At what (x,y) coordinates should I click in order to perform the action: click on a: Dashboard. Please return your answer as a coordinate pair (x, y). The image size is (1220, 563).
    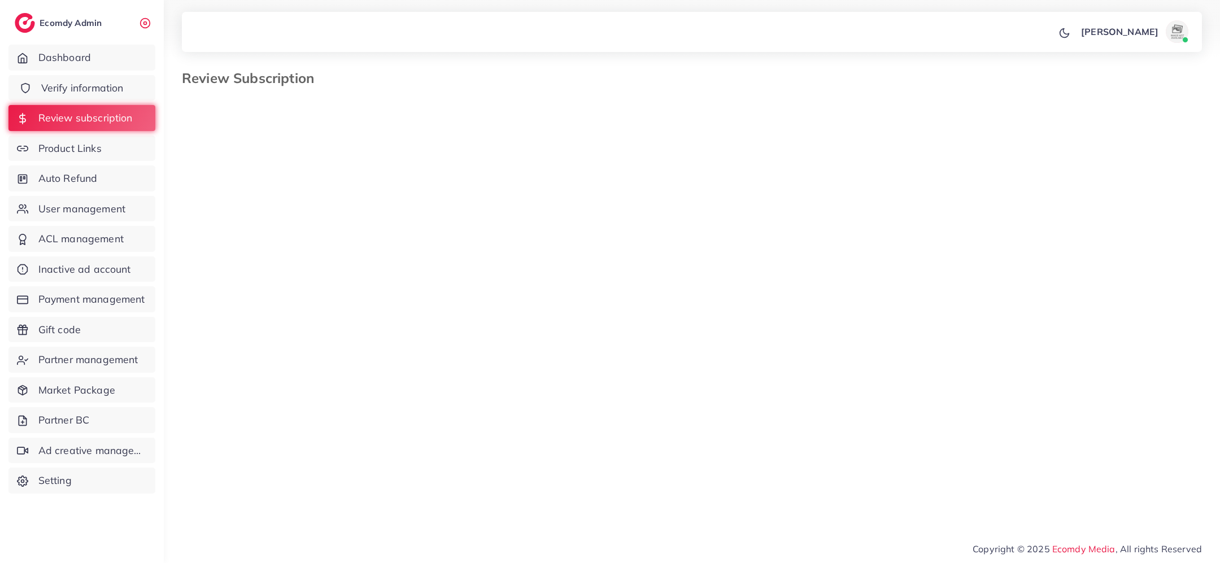
    Looking at the image, I should click on (82, 58).